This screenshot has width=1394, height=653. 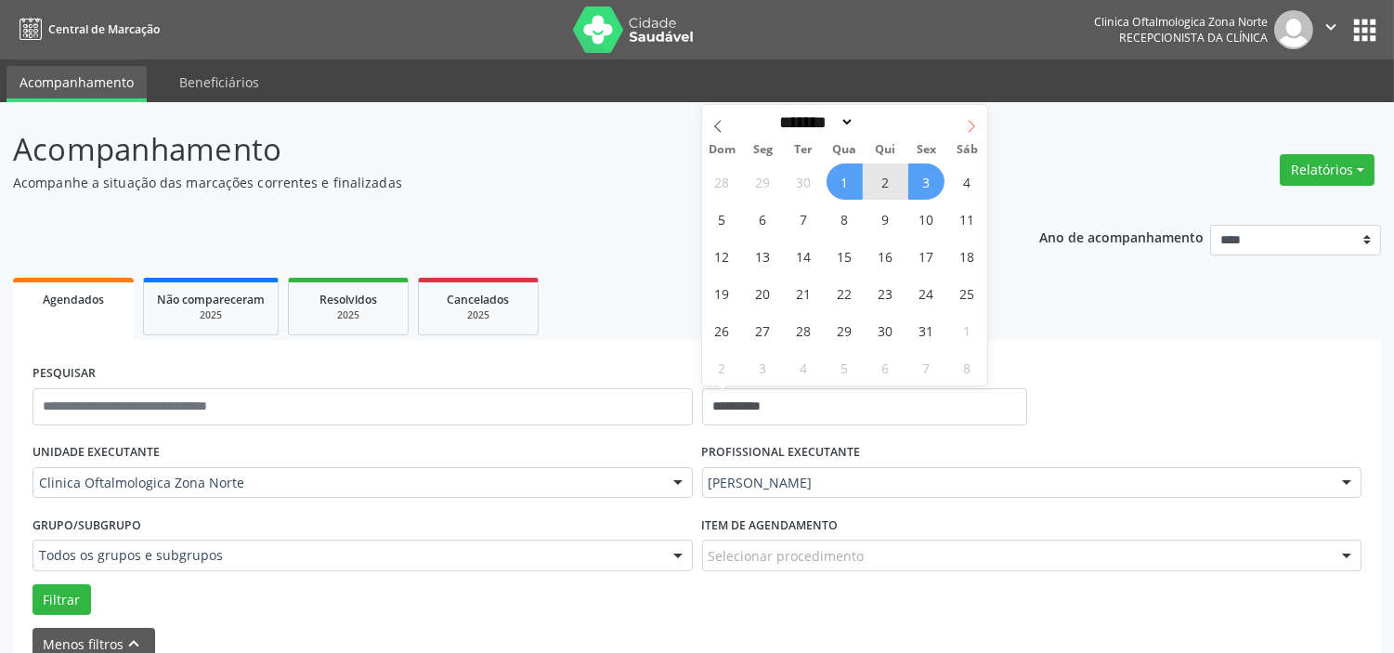 What do you see at coordinates (763, 293) in the screenshot?
I see `span: Outubro 20, 2025` at bounding box center [763, 293].